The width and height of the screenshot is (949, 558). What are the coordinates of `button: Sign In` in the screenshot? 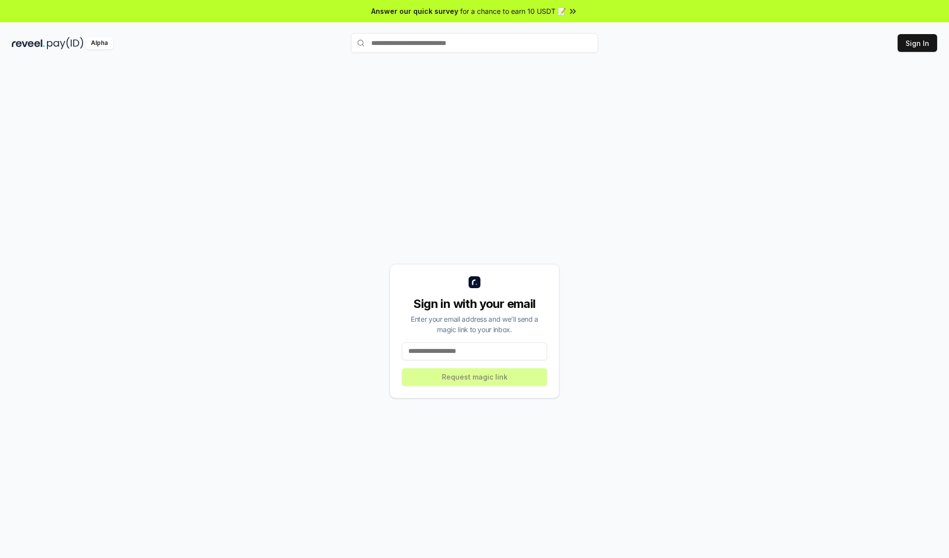 It's located at (917, 43).